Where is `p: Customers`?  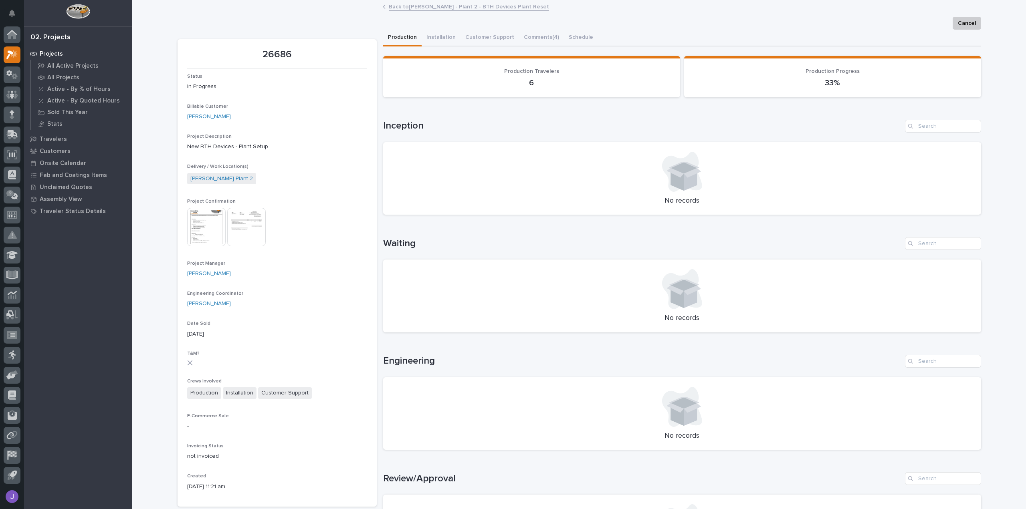 p: Customers is located at coordinates (55, 152).